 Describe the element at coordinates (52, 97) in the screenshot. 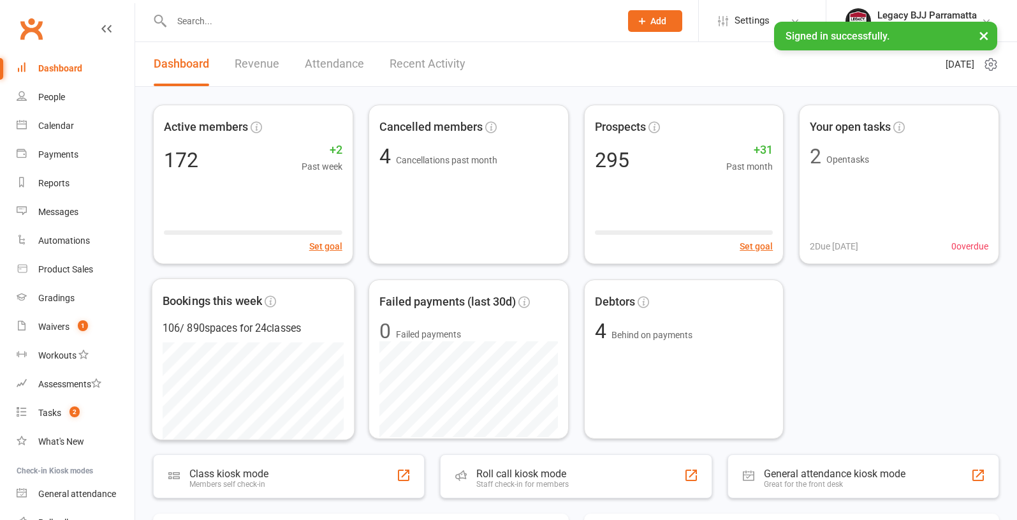

I see `div: People` at that location.